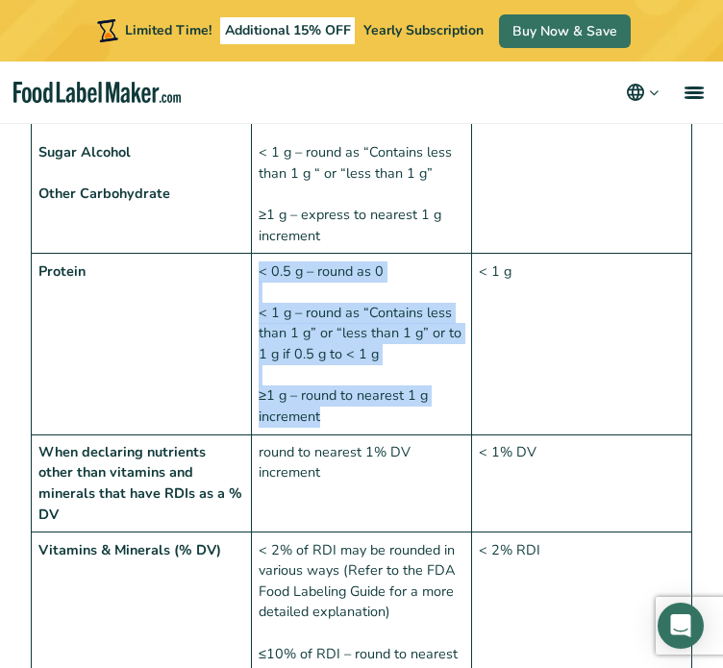  What do you see at coordinates (168, 30) in the screenshot?
I see `span: Limited Time!` at bounding box center [168, 30].